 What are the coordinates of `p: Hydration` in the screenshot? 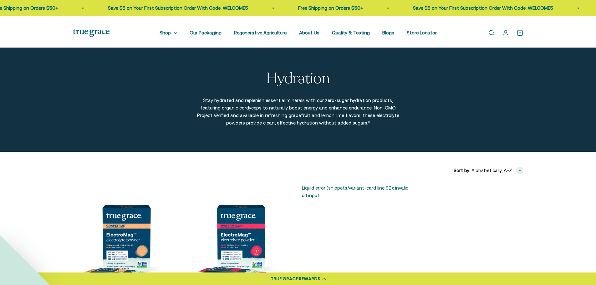 It's located at (298, 78).